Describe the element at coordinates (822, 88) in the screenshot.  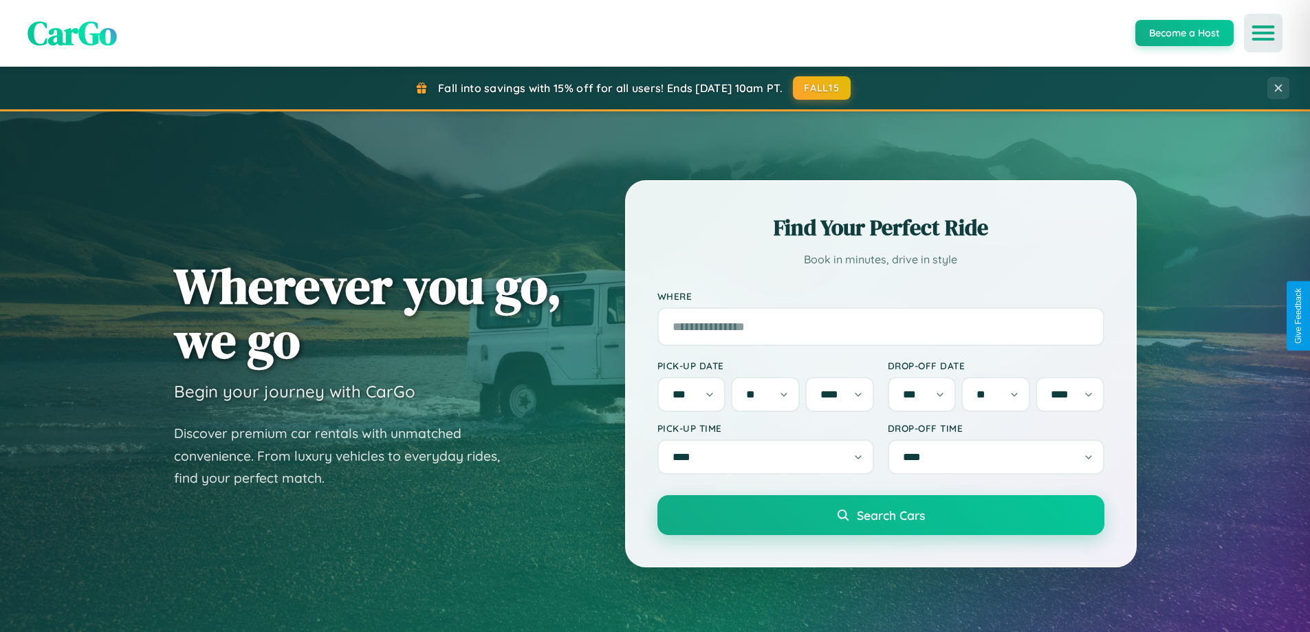
I see `button: FALL15` at that location.